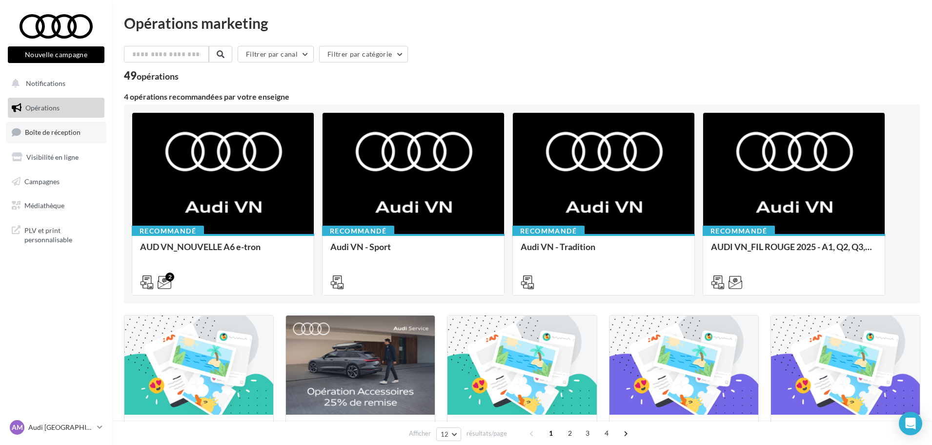 This screenshot has height=445, width=932. I want to click on span: Opérations, so click(42, 107).